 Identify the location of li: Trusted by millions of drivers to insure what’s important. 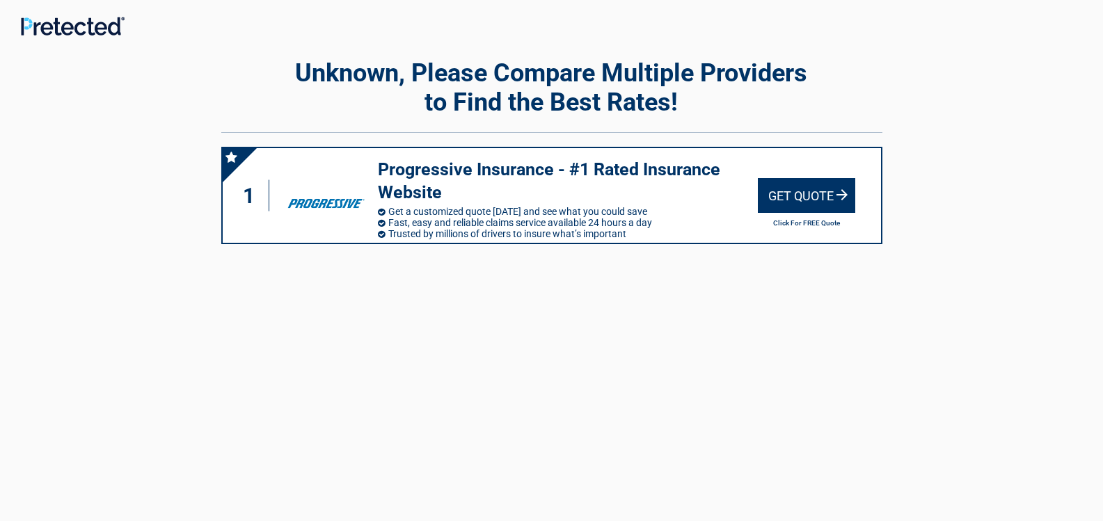
(568, 234).